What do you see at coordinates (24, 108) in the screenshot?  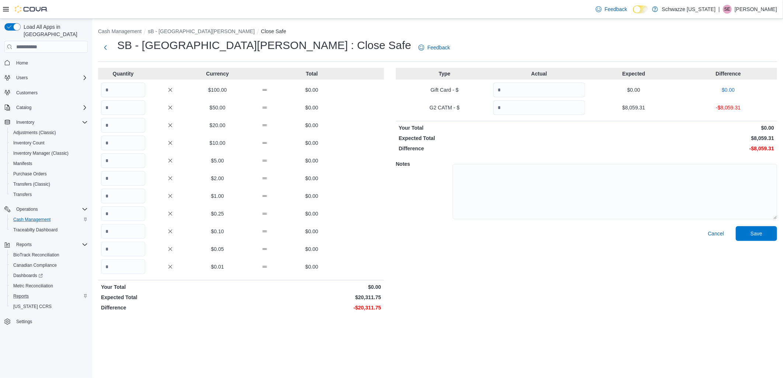 I see `span: Catalog` at bounding box center [24, 108].